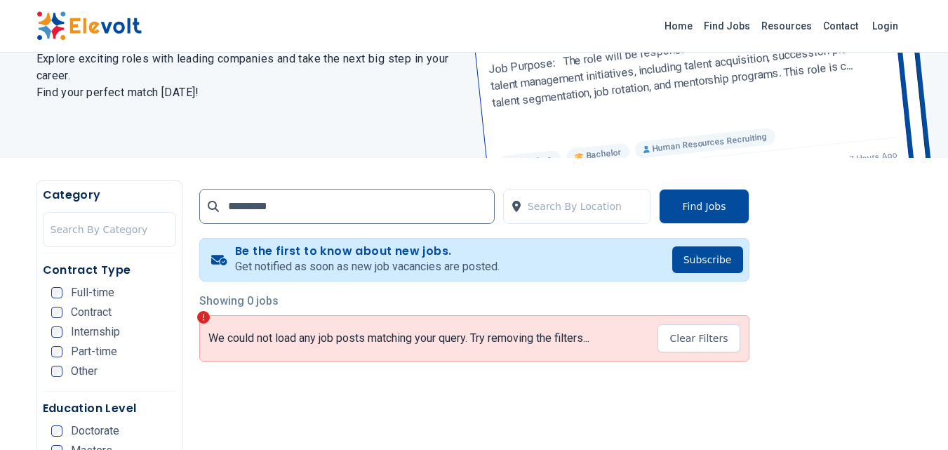  What do you see at coordinates (89, 26) in the screenshot?
I see `img: Elevolt` at bounding box center [89, 26].